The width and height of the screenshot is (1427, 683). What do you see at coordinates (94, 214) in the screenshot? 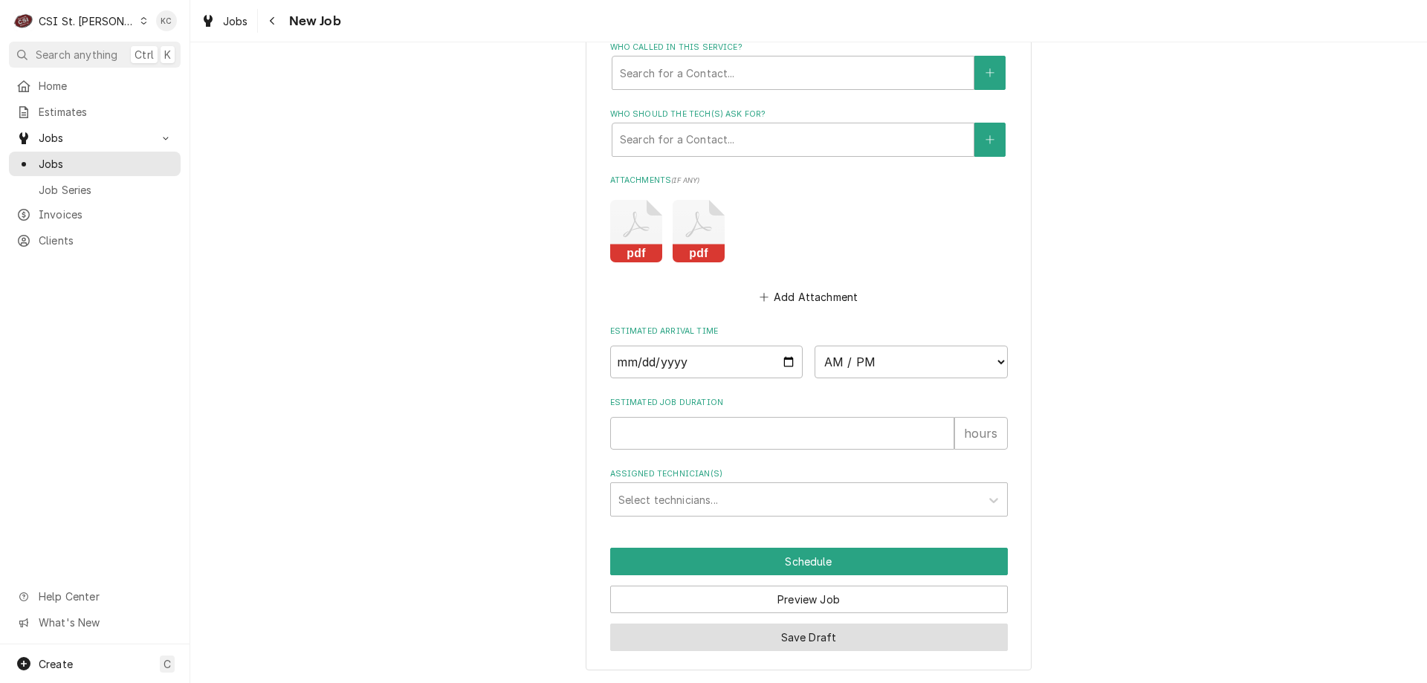
I see `a: Invoices` at bounding box center [94, 214].